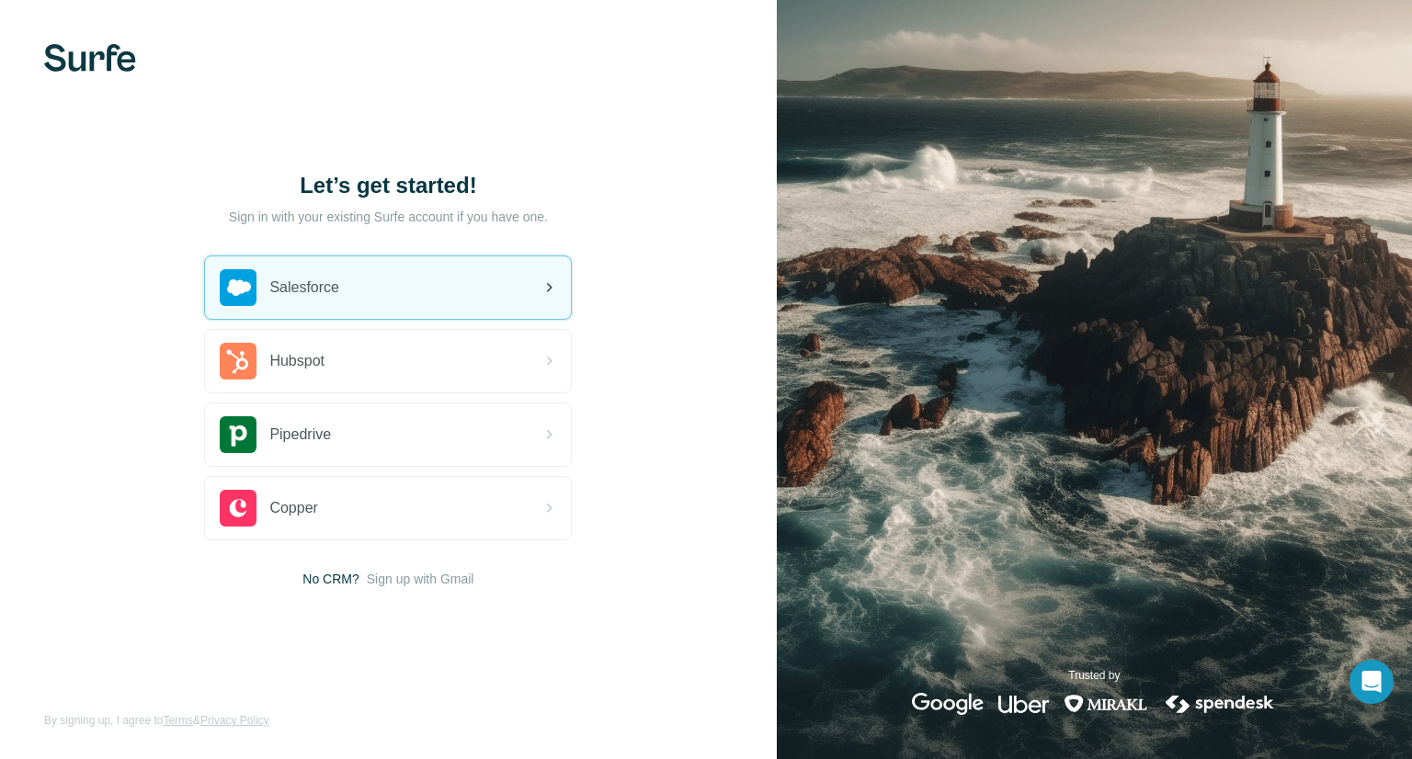  I want to click on span: Pipedrive, so click(300, 435).